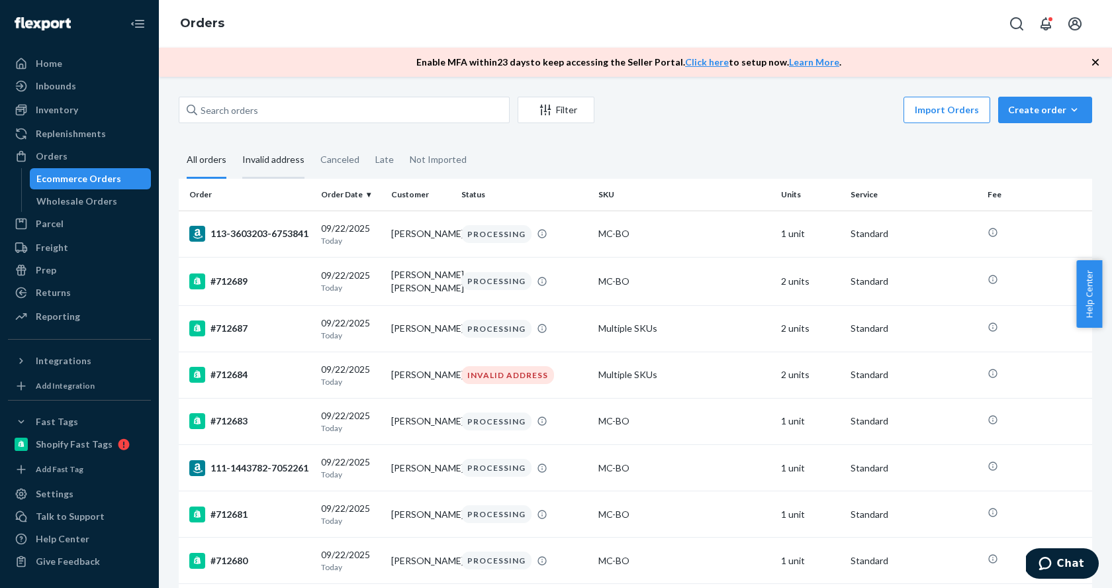 Image resolution: width=1112 pixels, height=588 pixels. Describe the element at coordinates (811, 375) in the screenshot. I see `td: 2 units` at that location.